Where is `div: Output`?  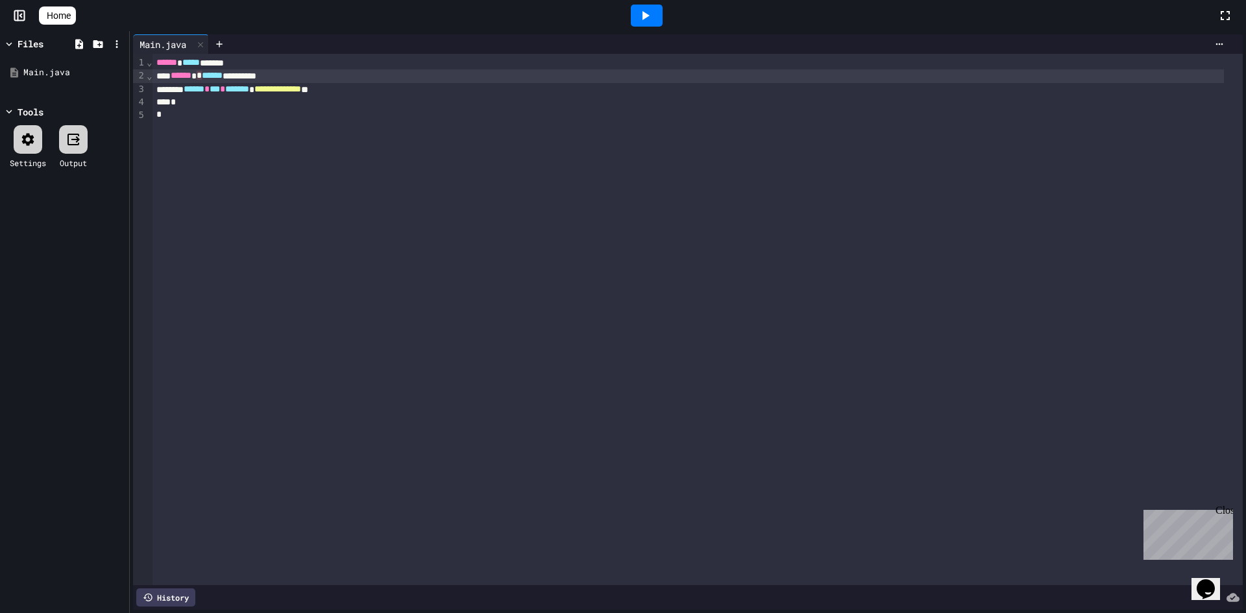
div: Output is located at coordinates (73, 163).